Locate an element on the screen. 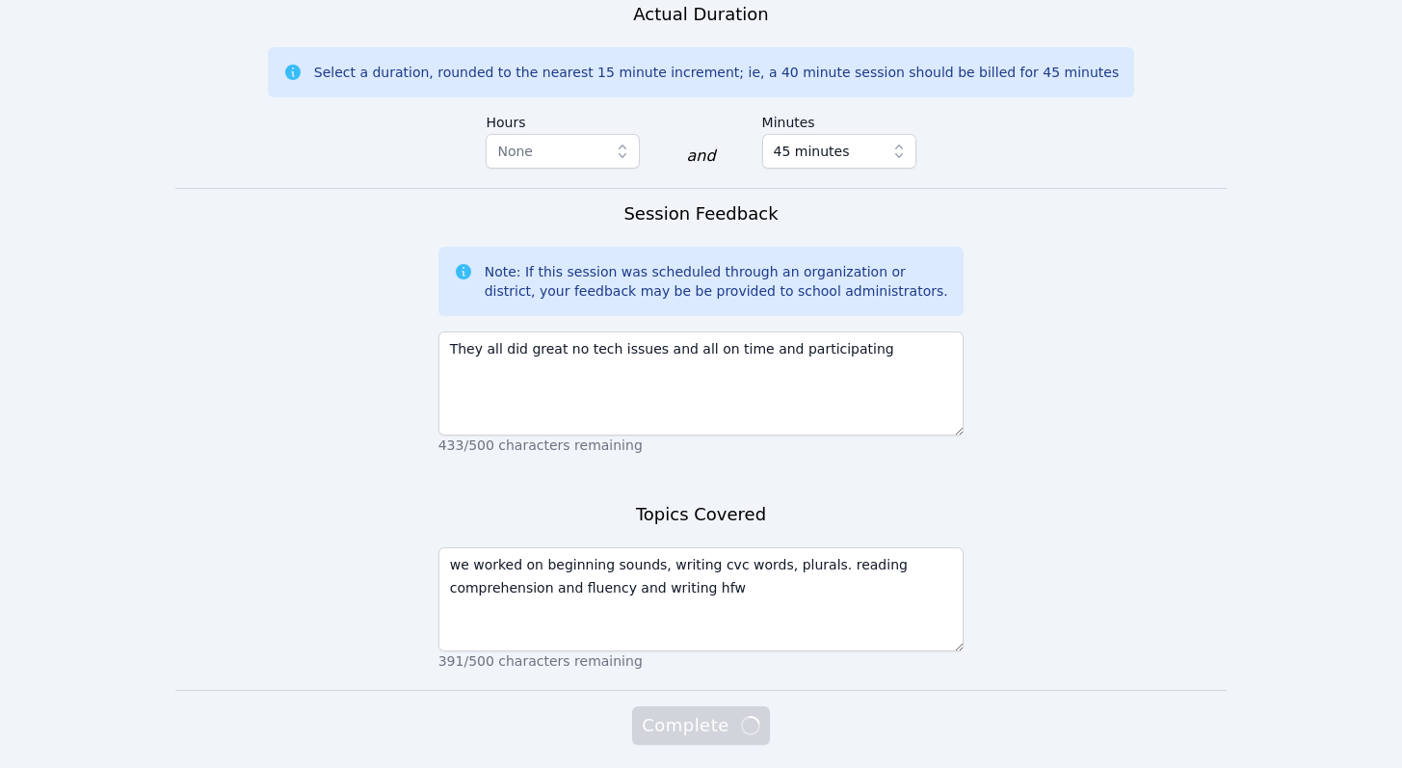 This screenshot has width=1402, height=768. h3: Topics Covered is located at coordinates (701, 515).